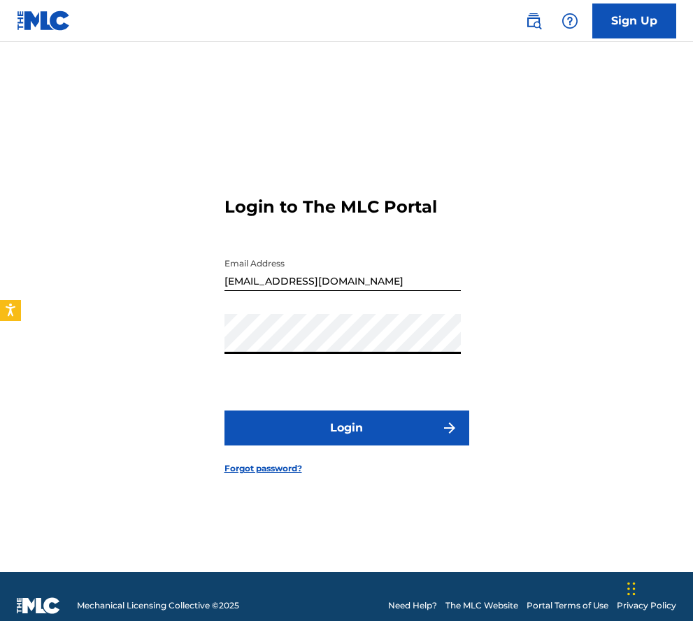 The height and width of the screenshot is (621, 693). Describe the element at coordinates (482, 606) in the screenshot. I see `a: The MLC Website` at that location.